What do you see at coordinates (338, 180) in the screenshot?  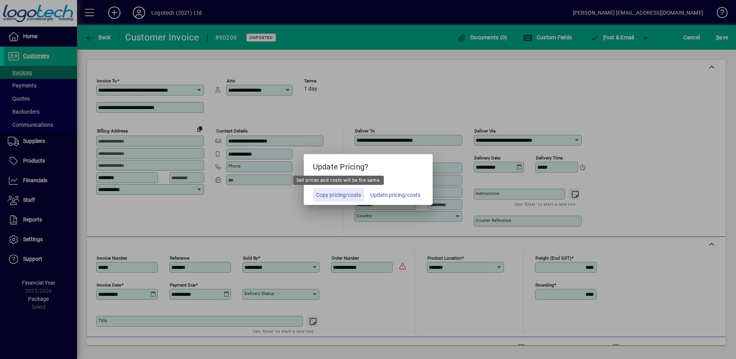 I see `div: Sell prices and costs will be the same.` at bounding box center [338, 180].